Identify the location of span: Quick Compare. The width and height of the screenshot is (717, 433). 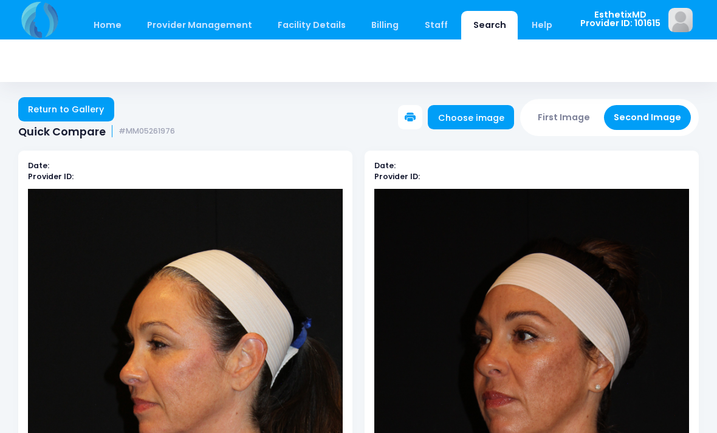
(62, 131).